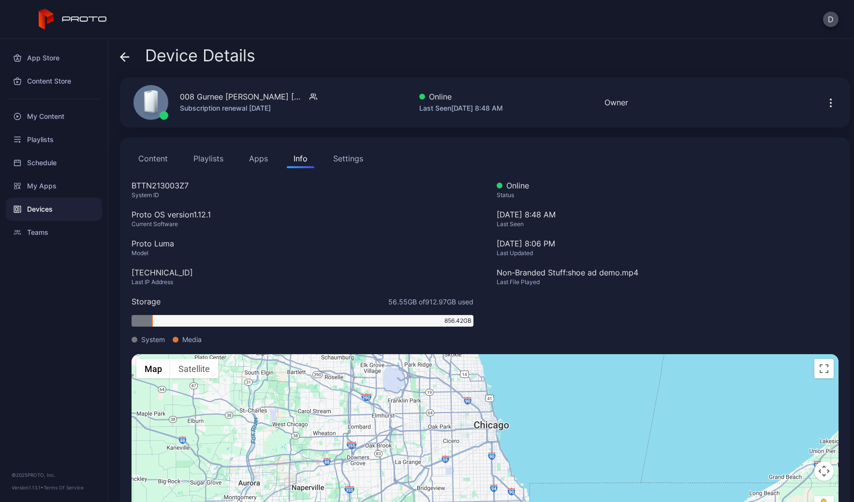  I want to click on div: Devices, so click(54, 209).